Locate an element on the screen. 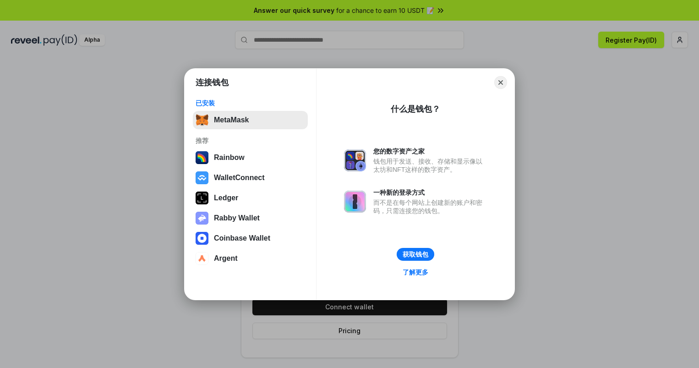 The height and width of the screenshot is (368, 699). div: 而不是在每个网站上创建新的账户和密码，只需连接您的钱包。 is located at coordinates (430, 207).